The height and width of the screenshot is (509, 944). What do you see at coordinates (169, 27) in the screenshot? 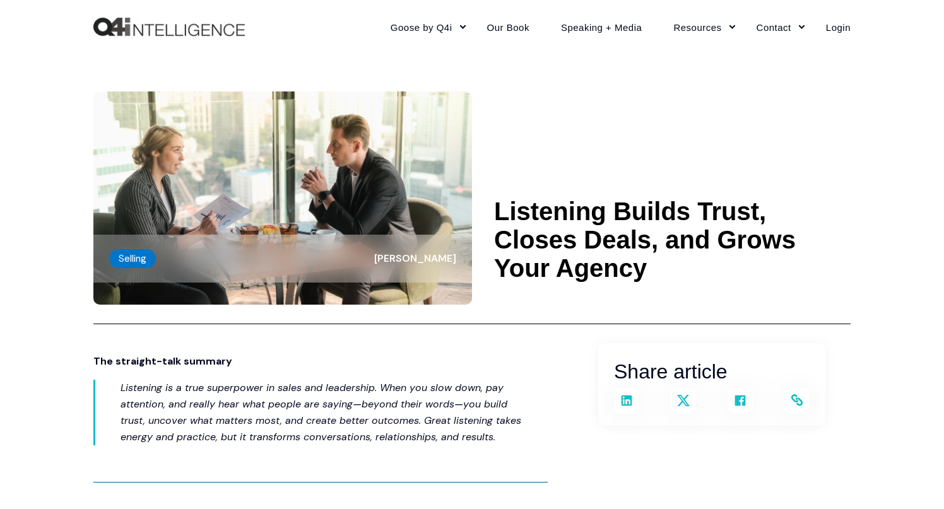
I see `img: Q4intelligence, LLC logo` at bounding box center [169, 27].